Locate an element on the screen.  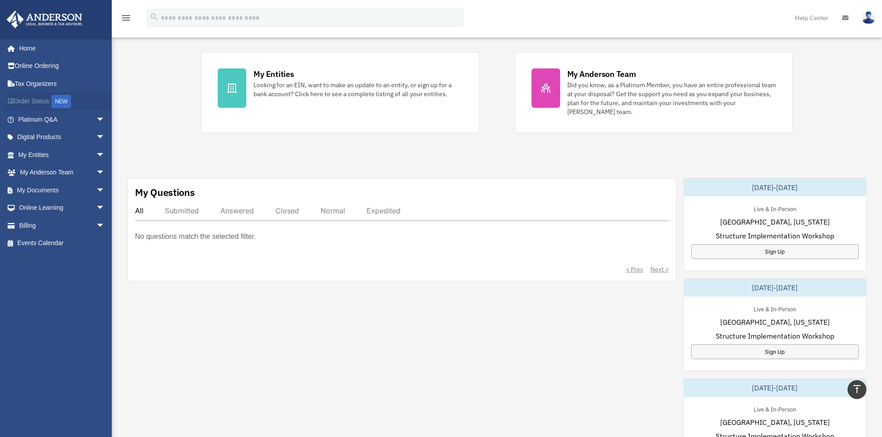
img: User Pic is located at coordinates (868, 17).